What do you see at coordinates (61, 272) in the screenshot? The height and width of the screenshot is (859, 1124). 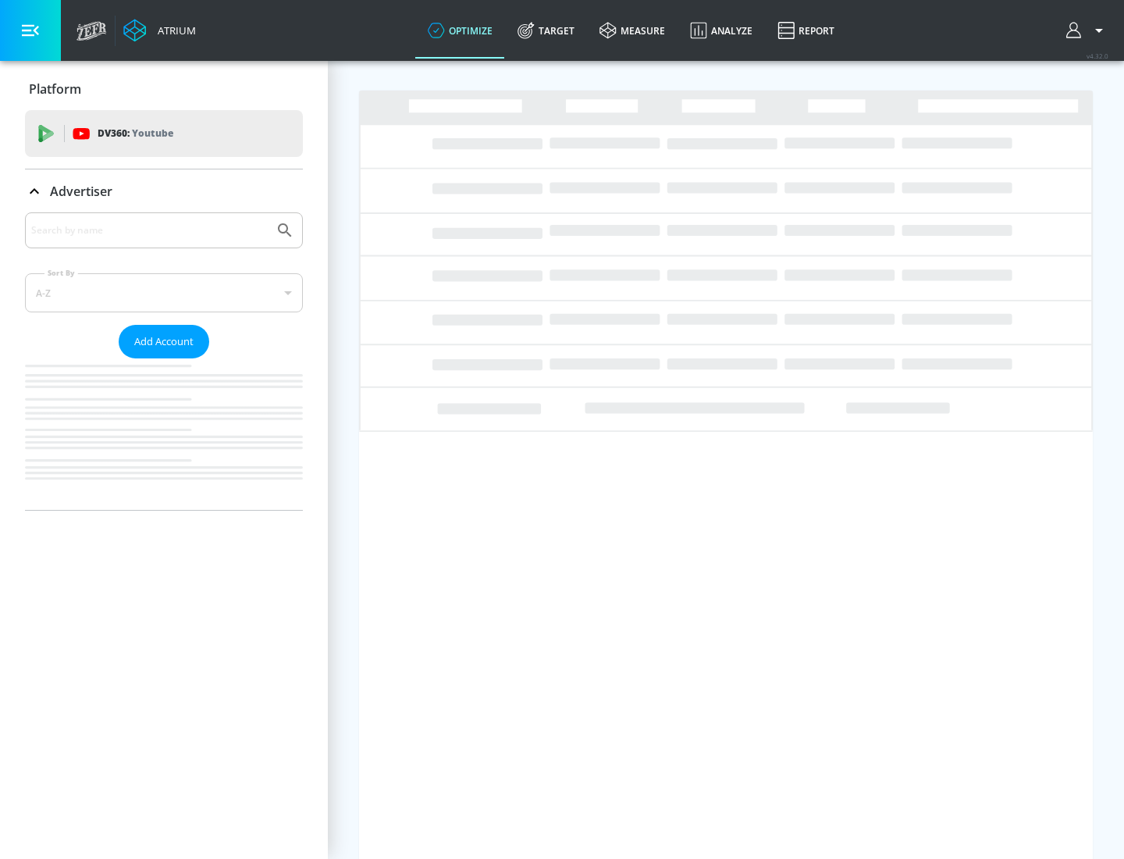 I see `label: Sort By` at bounding box center [61, 272].